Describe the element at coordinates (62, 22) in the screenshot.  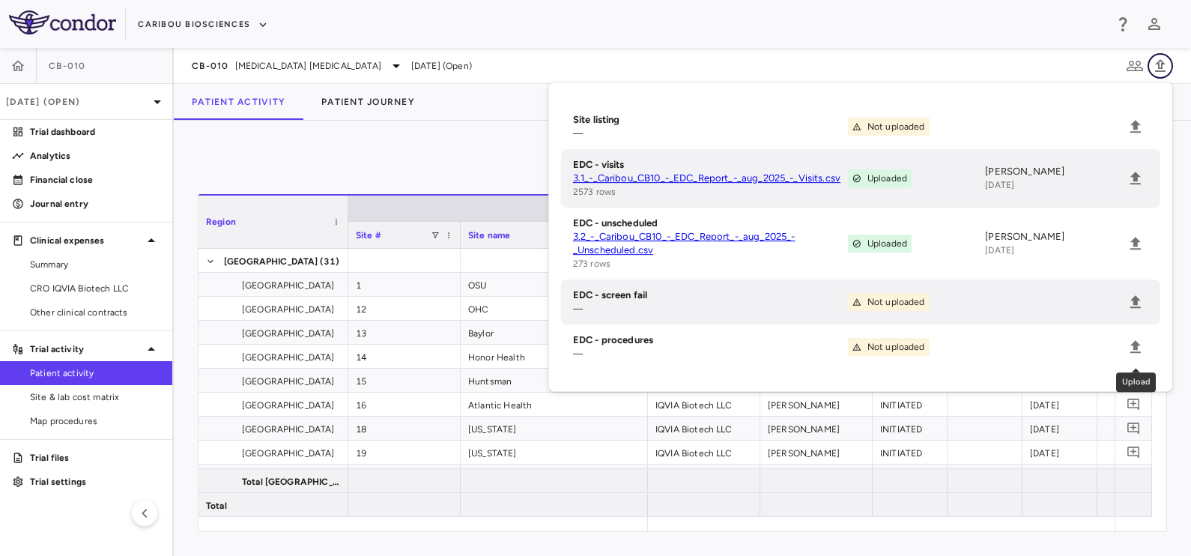
I see `img: logo-full-SnFGN8VE.png` at that location.